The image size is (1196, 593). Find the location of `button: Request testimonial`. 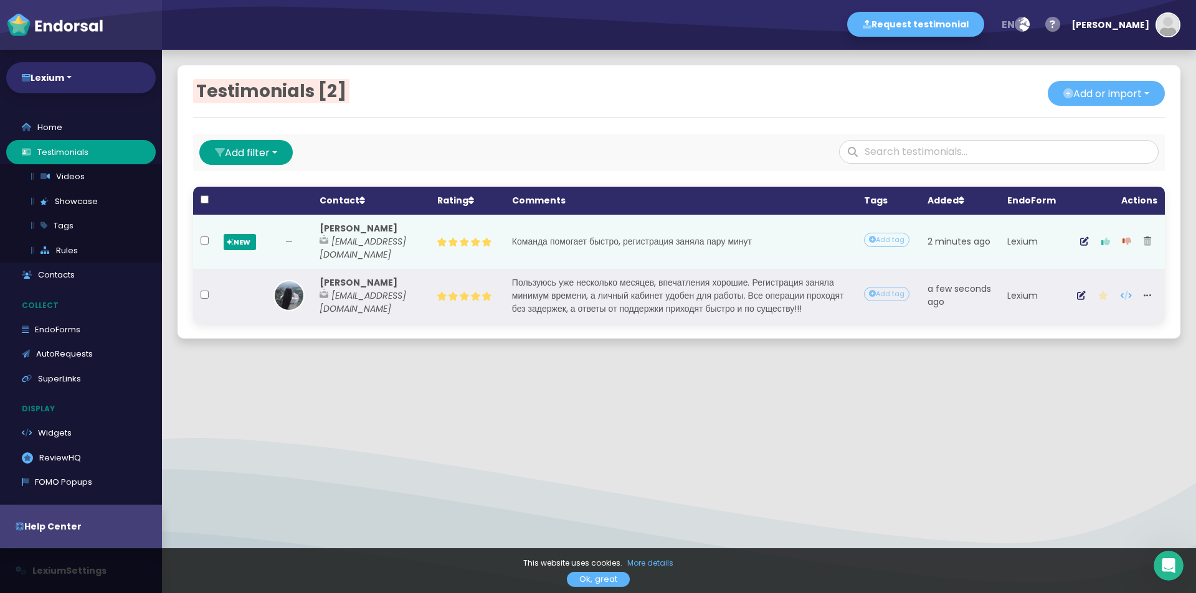

button: Request testimonial is located at coordinates (915, 24).